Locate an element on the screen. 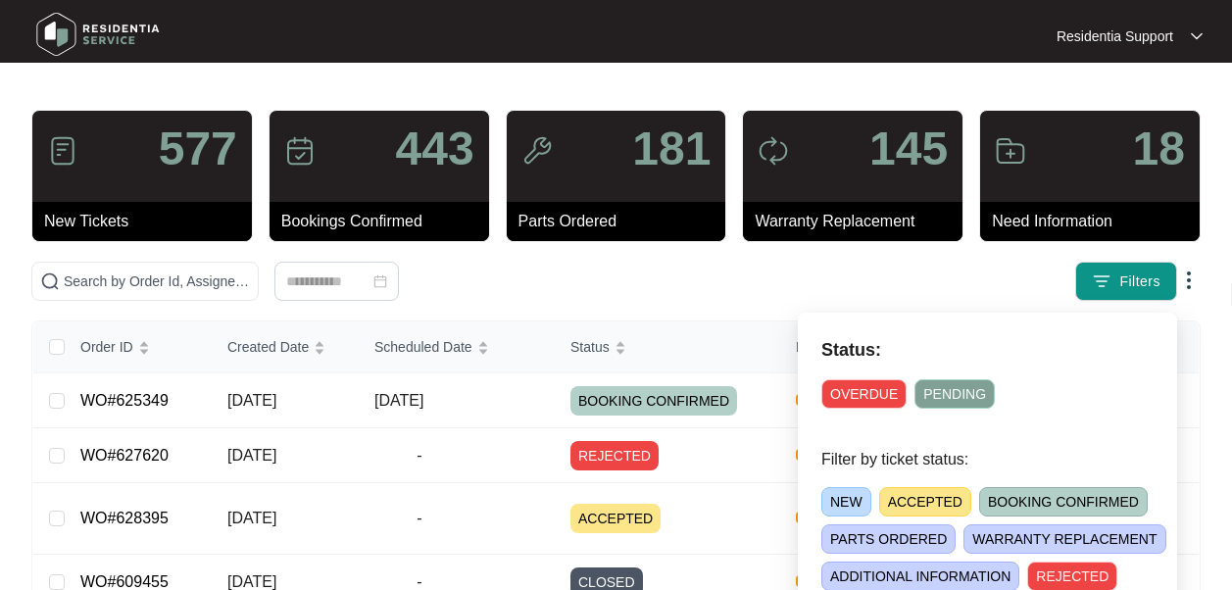 This screenshot has width=1232, height=590. span: NEW is located at coordinates (846, 502).